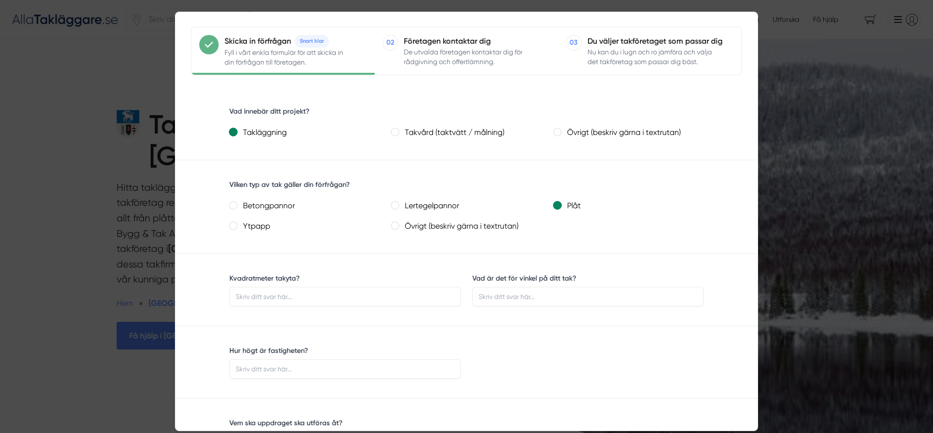  I want to click on label: Kvadratmeter takyta?, so click(264, 278).